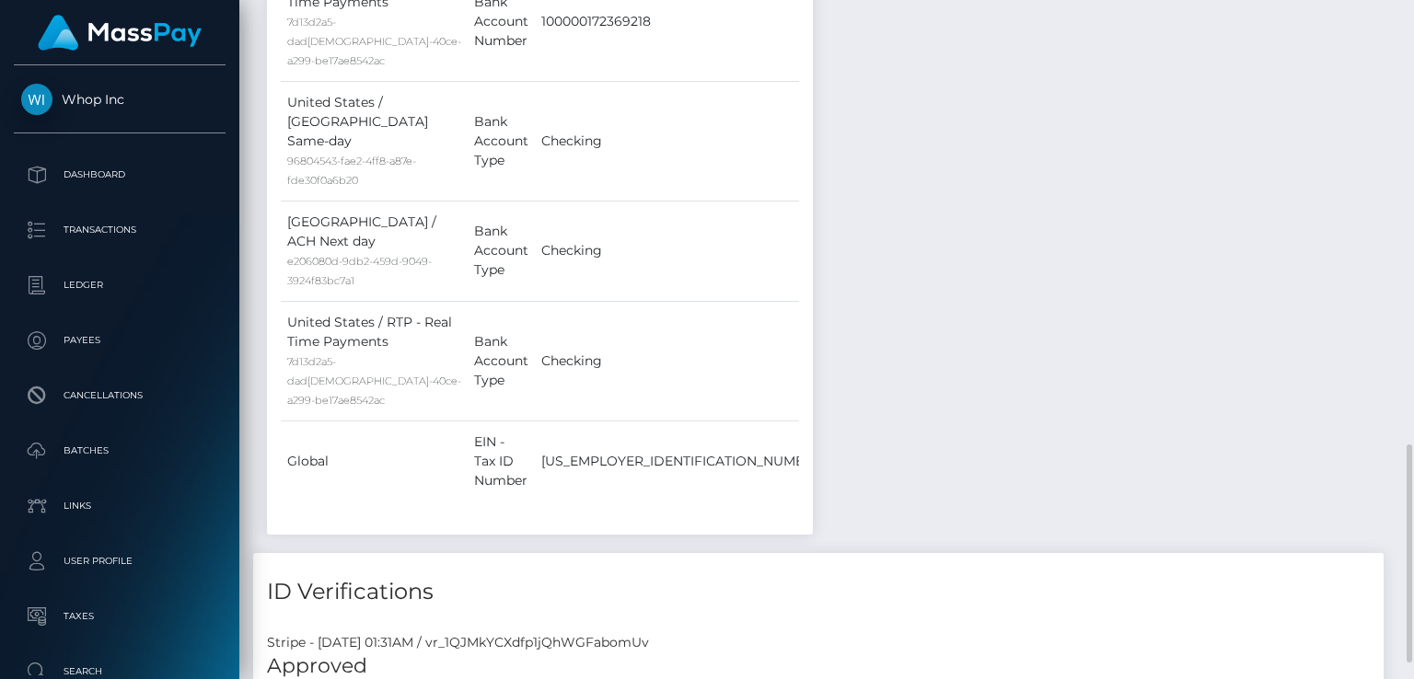 This screenshot has width=1414, height=679. I want to click on h4: ID Verifications, so click(818, 592).